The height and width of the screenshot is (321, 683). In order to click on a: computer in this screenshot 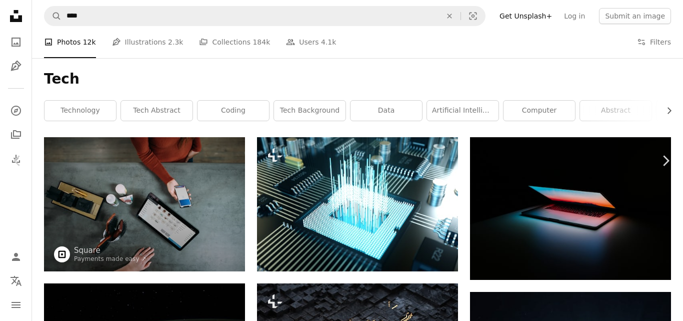, I will do `click(539, 111)`.